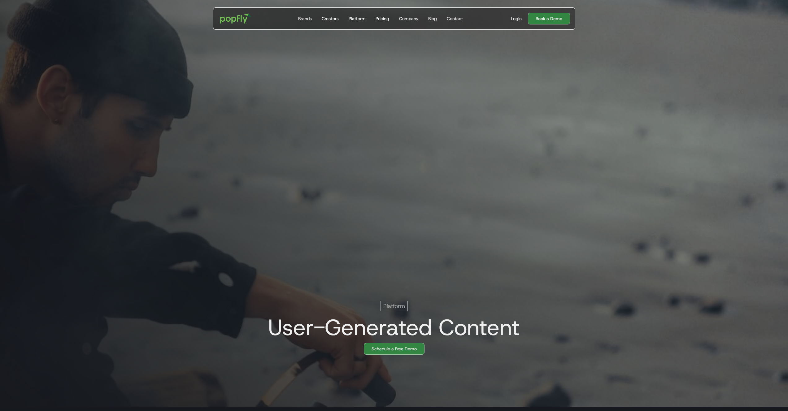  I want to click on a: Contact, so click(455, 19).